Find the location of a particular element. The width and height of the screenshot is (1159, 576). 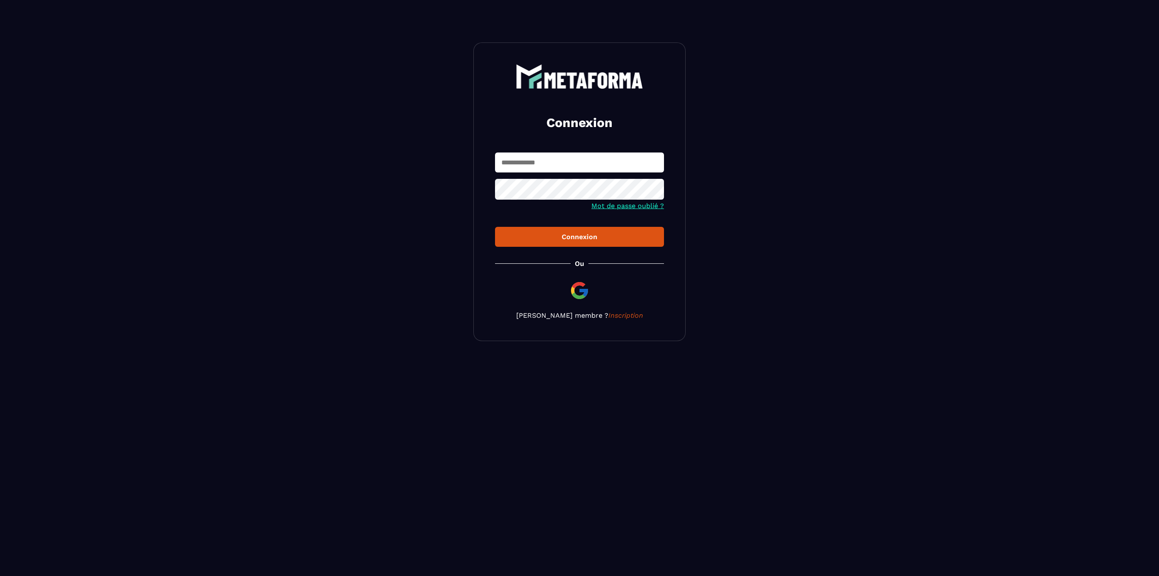

img: google is located at coordinates (580, 290).